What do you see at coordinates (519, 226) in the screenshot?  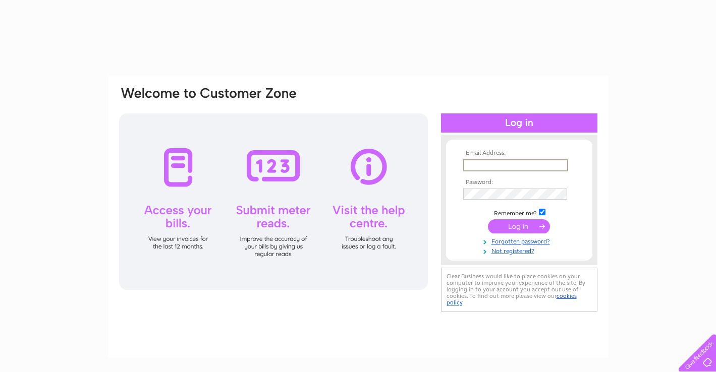 I see `input: Submit` at bounding box center [519, 226].